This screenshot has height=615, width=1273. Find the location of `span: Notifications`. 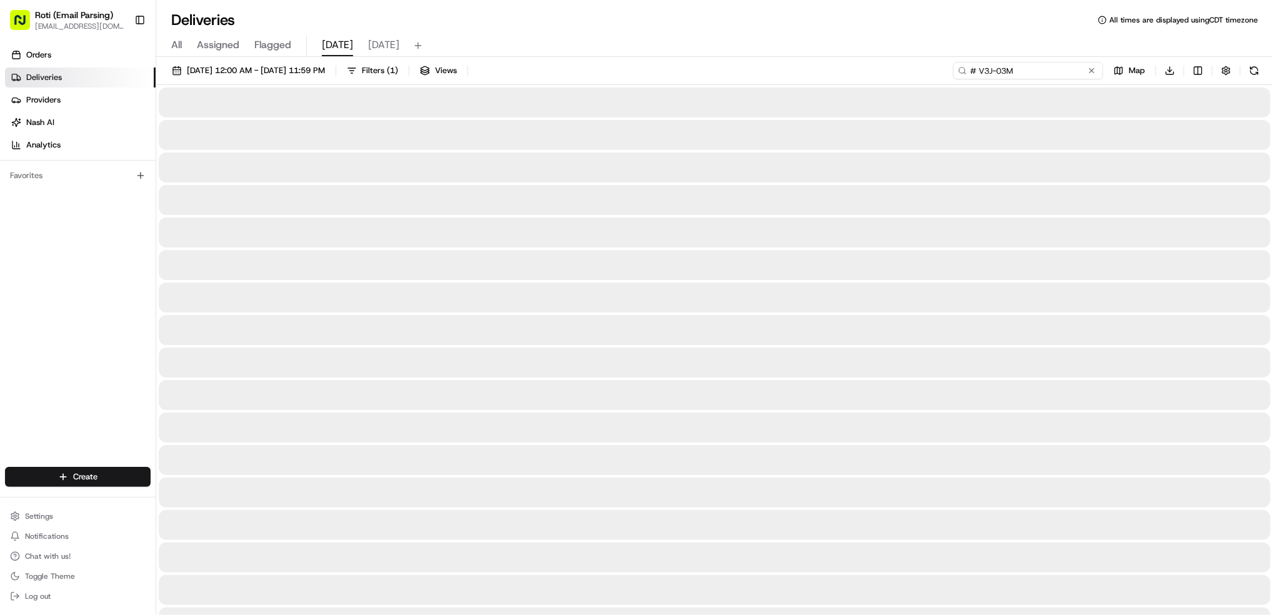

span: Notifications is located at coordinates (47, 536).